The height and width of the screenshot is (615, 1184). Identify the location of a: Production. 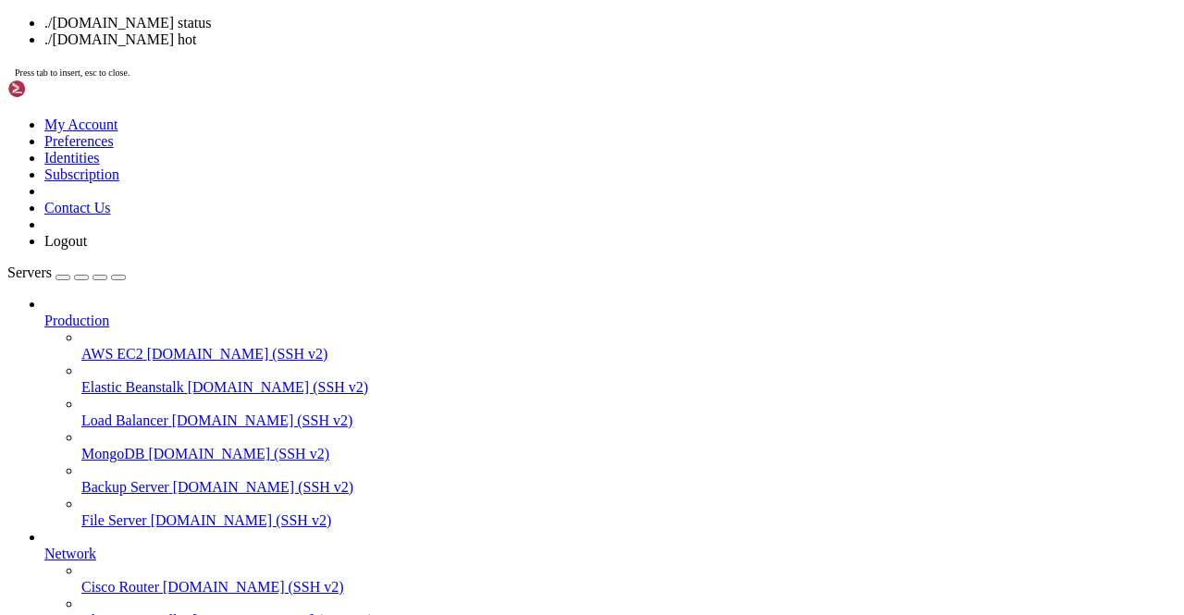
(610, 321).